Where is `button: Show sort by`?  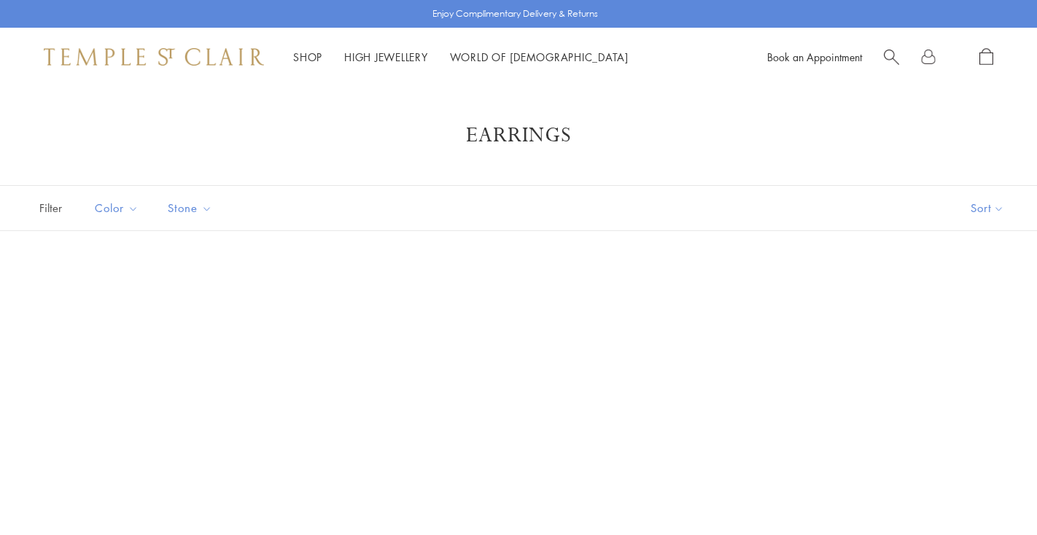
button: Show sort by is located at coordinates (988, 208).